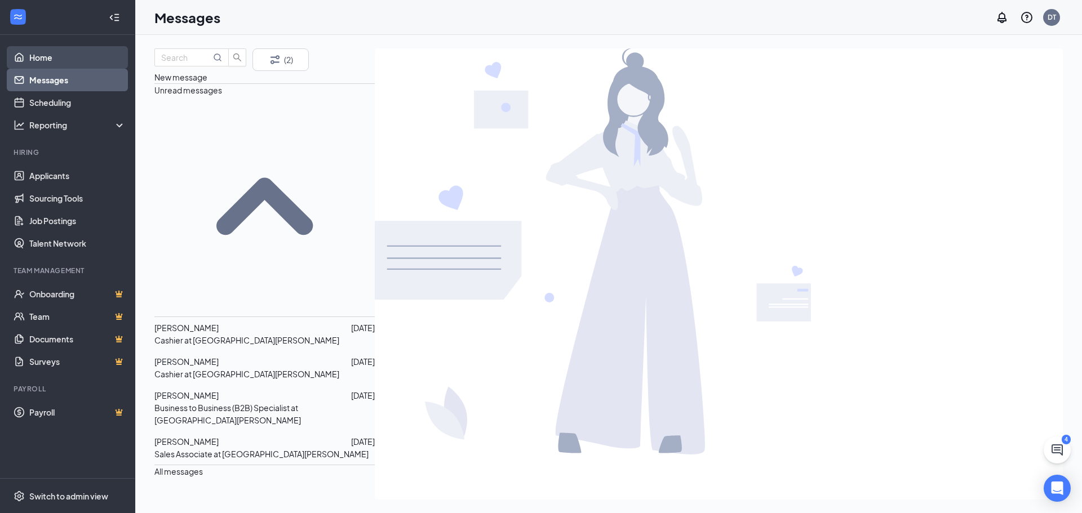 The height and width of the screenshot is (513, 1082). What do you see at coordinates (237, 57) in the screenshot?
I see `span: search` at bounding box center [237, 57].